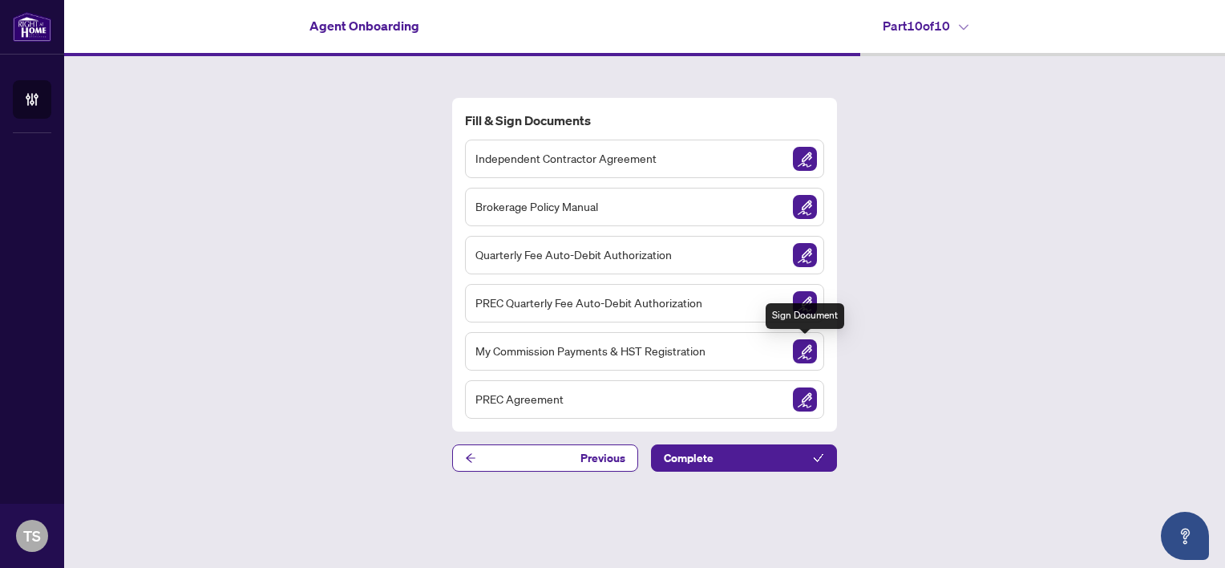 This screenshot has height=568, width=1225. What do you see at coordinates (689, 458) in the screenshot?
I see `span: Complete` at bounding box center [689, 458].